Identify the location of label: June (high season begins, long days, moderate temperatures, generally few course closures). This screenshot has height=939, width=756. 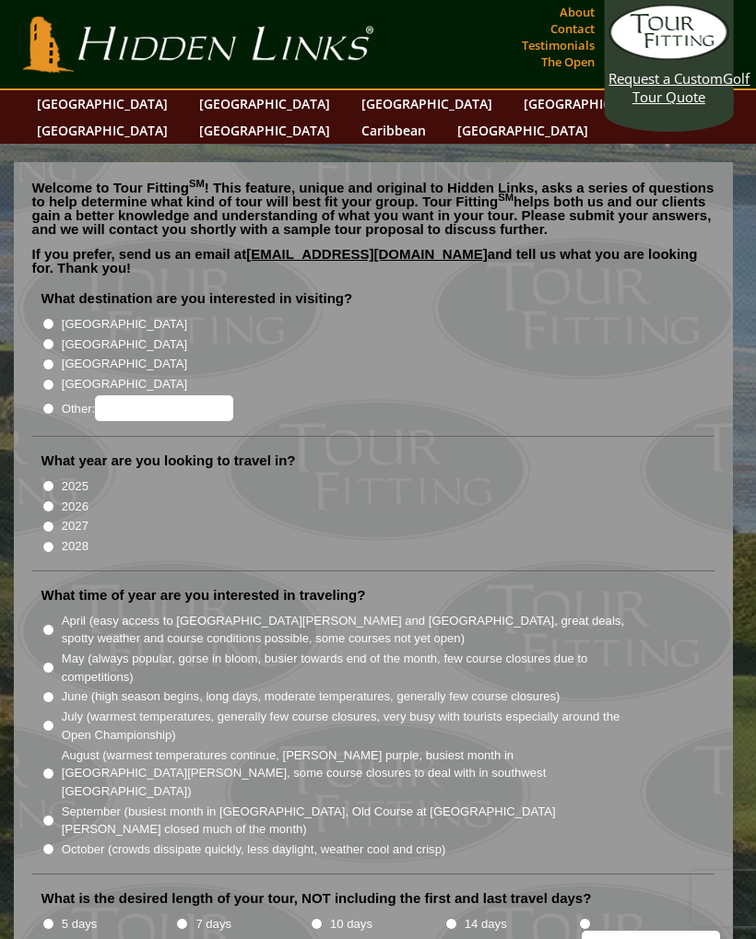
(310, 697).